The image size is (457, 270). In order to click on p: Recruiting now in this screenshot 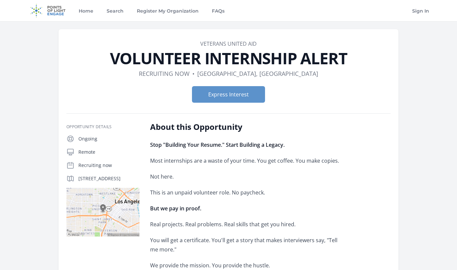, I will do `click(109, 166)`.